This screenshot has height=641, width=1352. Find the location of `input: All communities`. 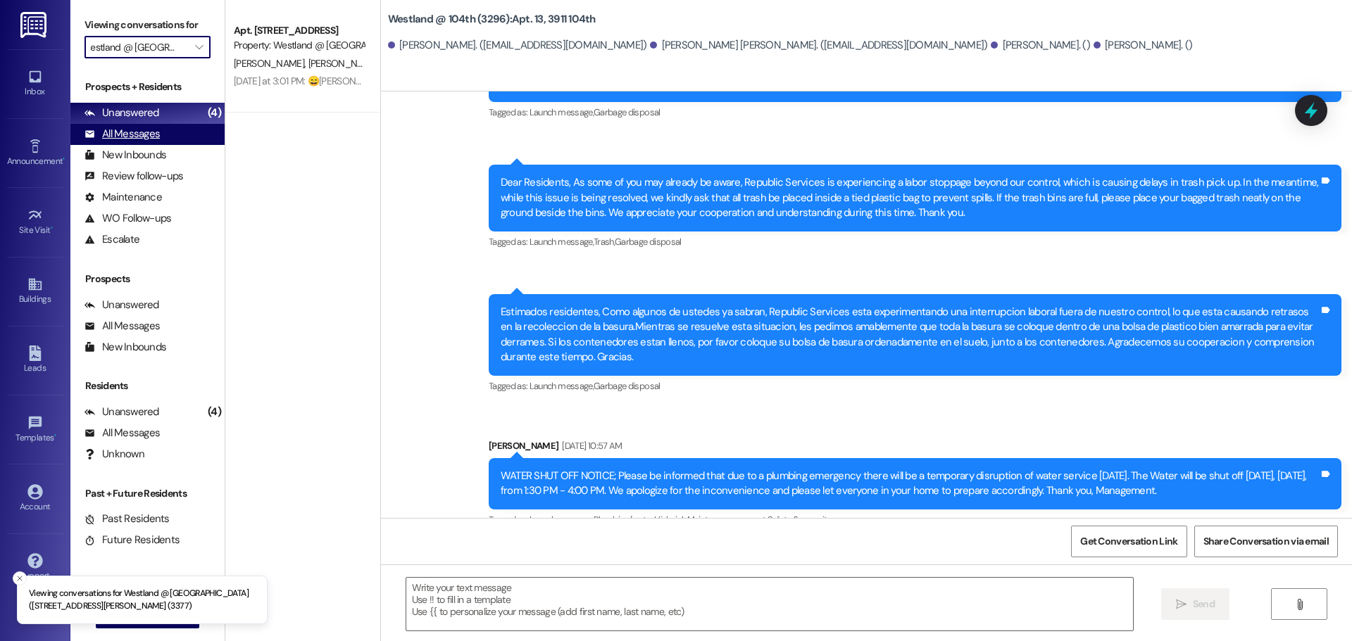

input: All communities is located at coordinates (139, 47).